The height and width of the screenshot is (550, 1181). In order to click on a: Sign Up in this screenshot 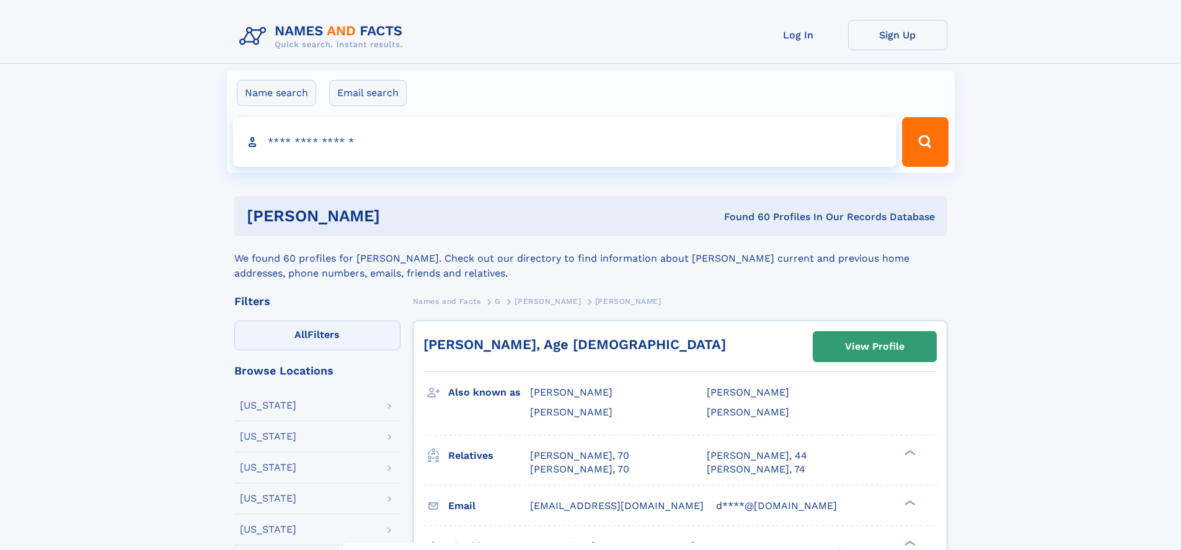, I will do `click(898, 35)`.